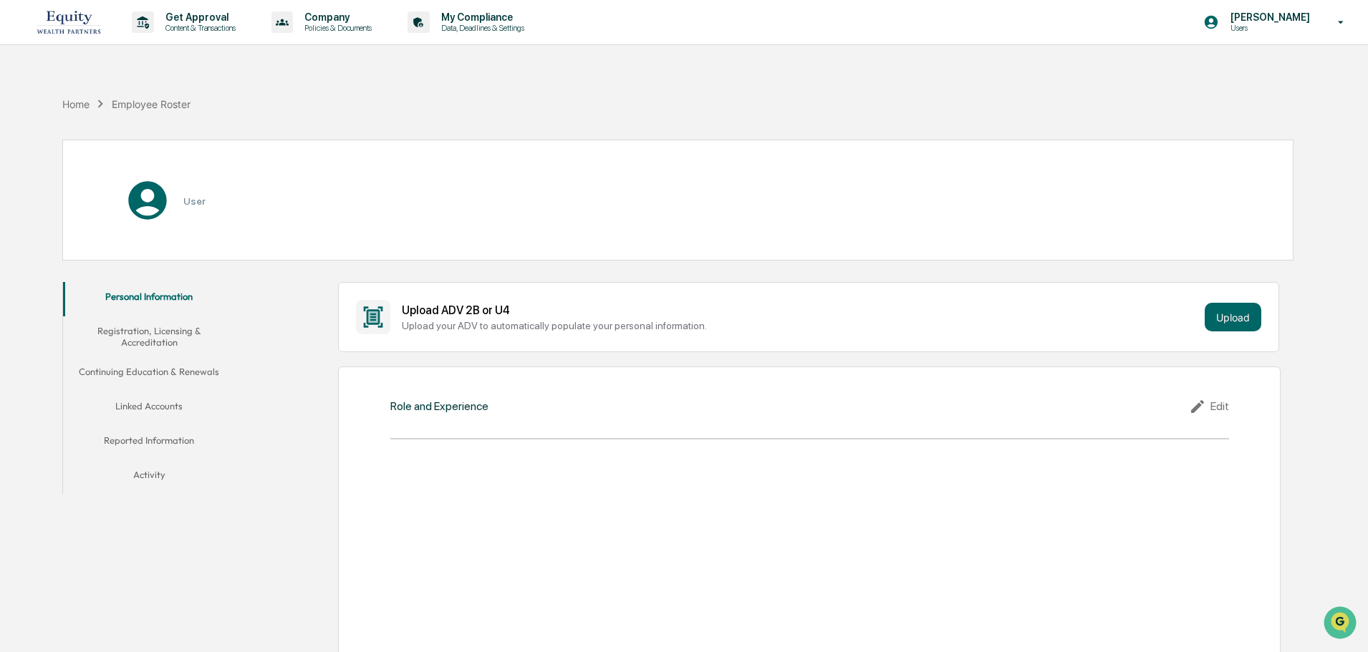  What do you see at coordinates (439, 406) in the screenshot?
I see `div: Role and Experience` at bounding box center [439, 406].